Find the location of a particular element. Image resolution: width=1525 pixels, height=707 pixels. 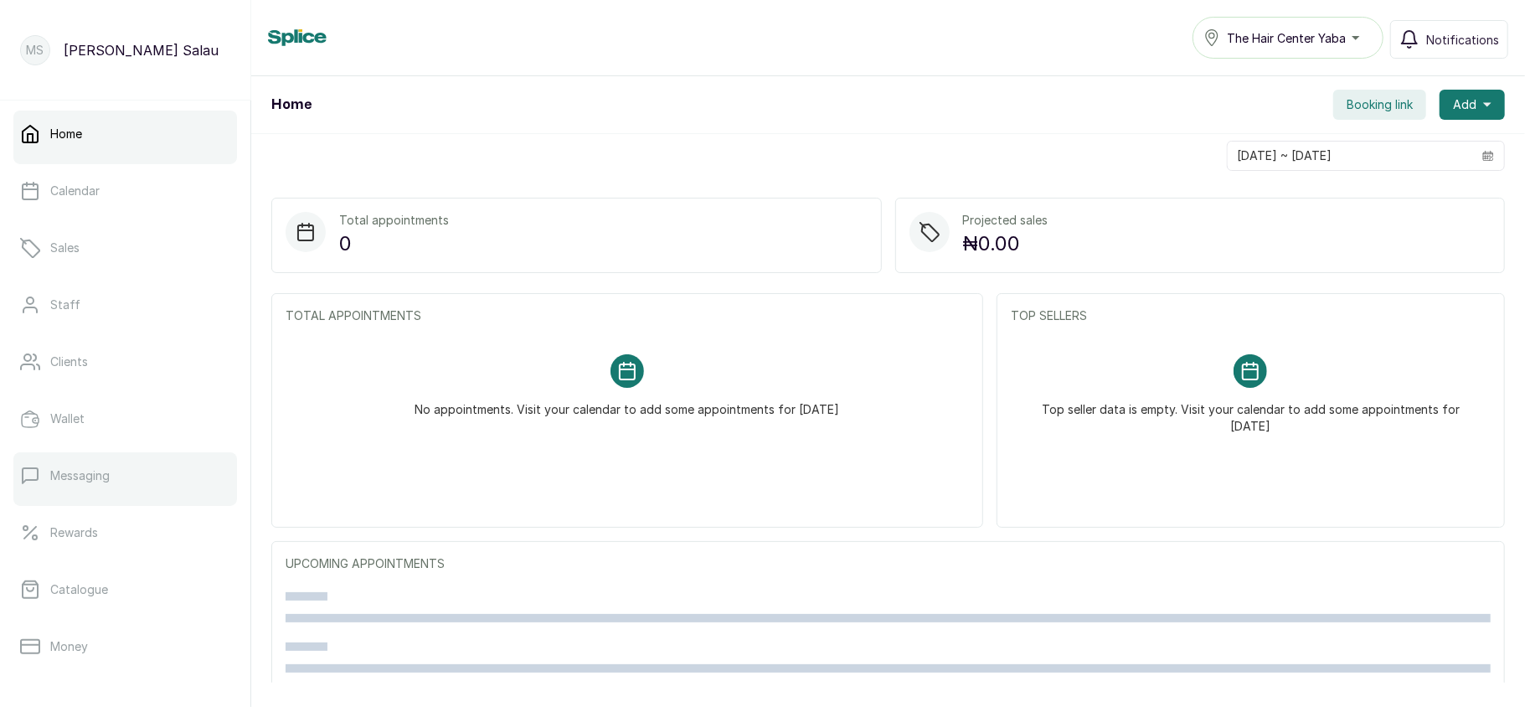

p: Rewards is located at coordinates (74, 533).